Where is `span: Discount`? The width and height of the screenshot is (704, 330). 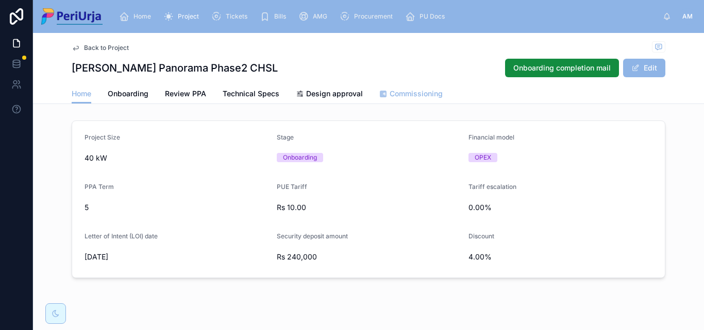 span: Discount is located at coordinates (481, 236).